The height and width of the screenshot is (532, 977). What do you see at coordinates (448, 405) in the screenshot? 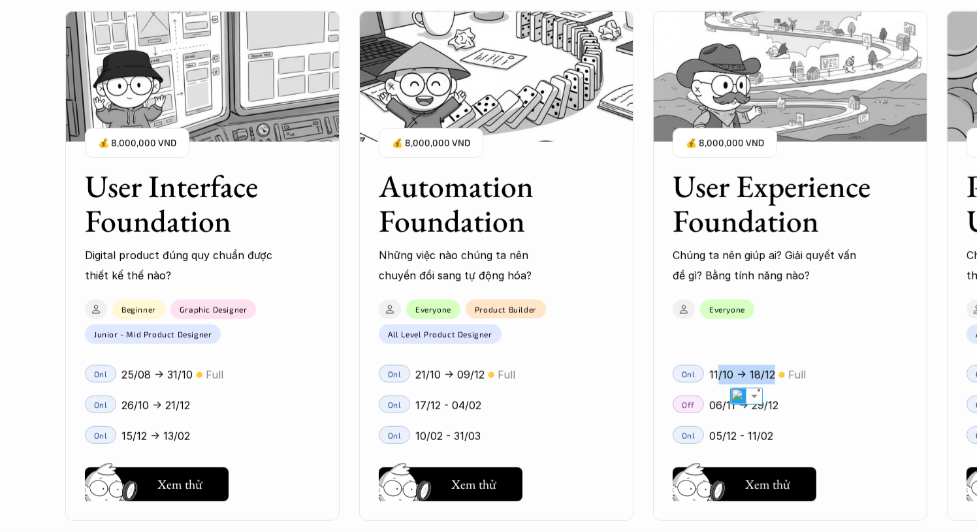
I see `p: 17/12 - 04/02` at bounding box center [448, 405].